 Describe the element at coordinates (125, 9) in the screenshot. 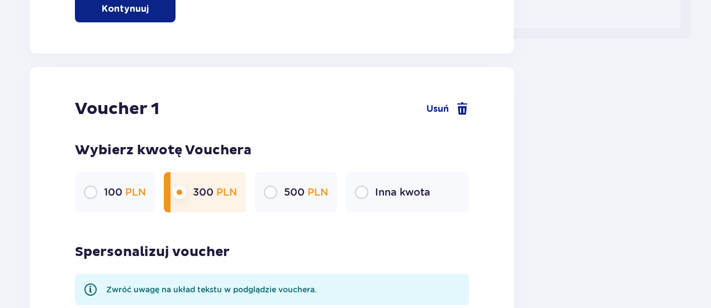

I see `p: Kontynuuj` at that location.